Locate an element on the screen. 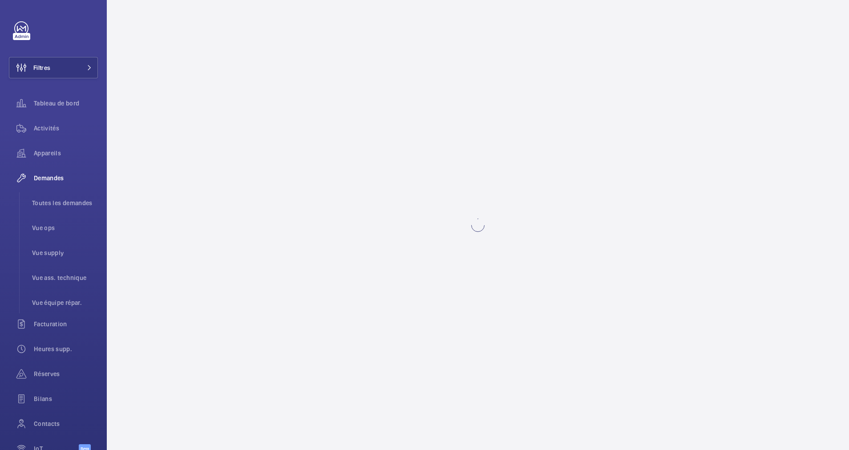  span: Toutes les demandes is located at coordinates (65, 203).